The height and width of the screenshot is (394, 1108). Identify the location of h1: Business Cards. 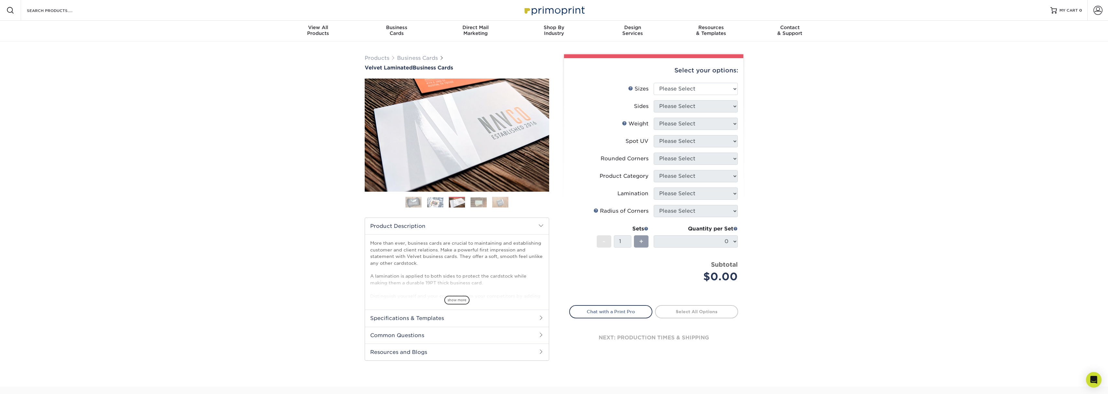
(457, 68).